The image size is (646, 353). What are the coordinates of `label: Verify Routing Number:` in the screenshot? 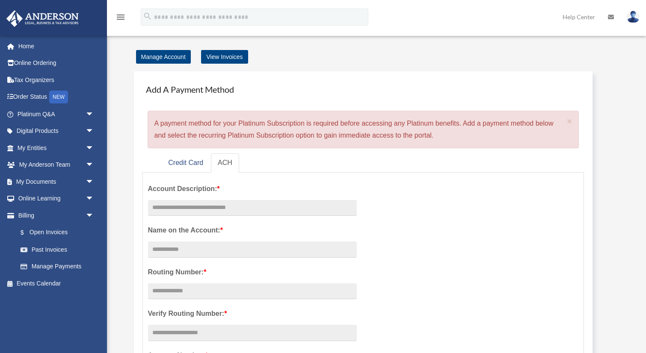 It's located at (252, 314).